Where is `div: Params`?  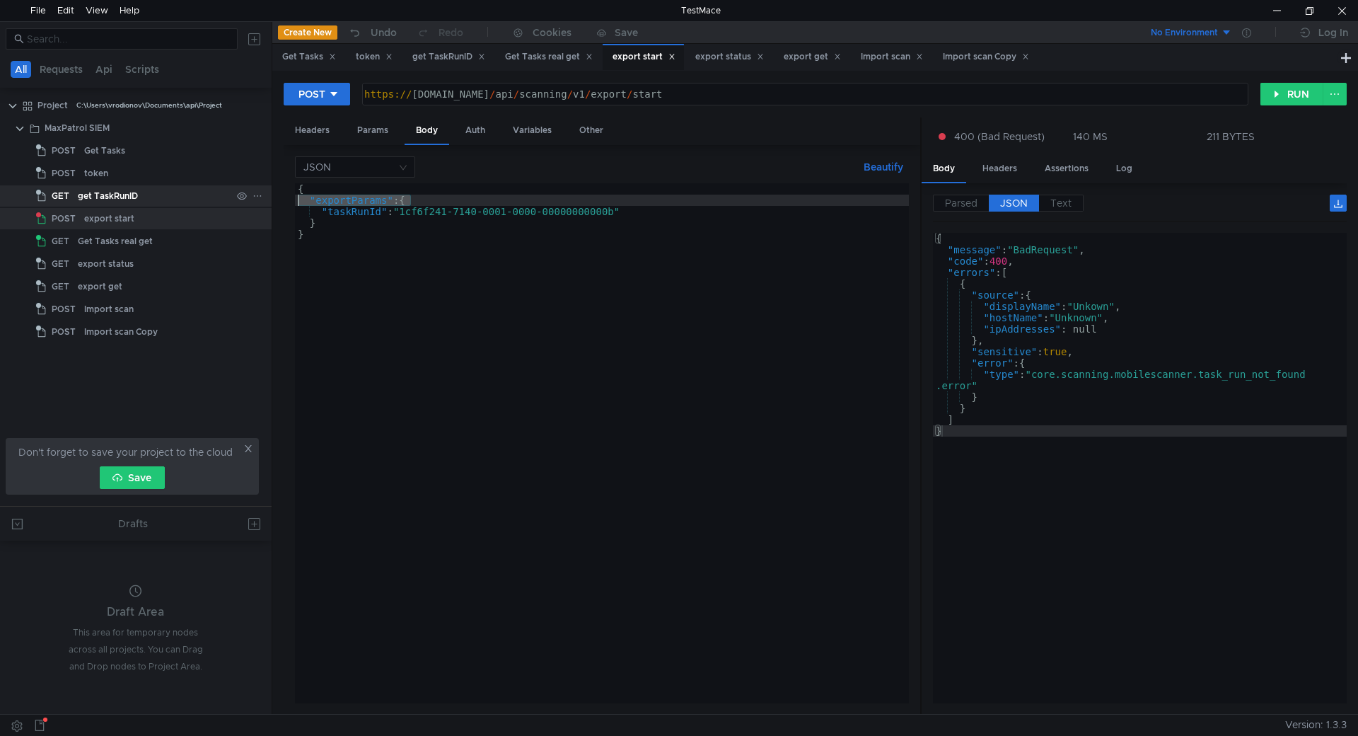 div: Params is located at coordinates (373, 130).